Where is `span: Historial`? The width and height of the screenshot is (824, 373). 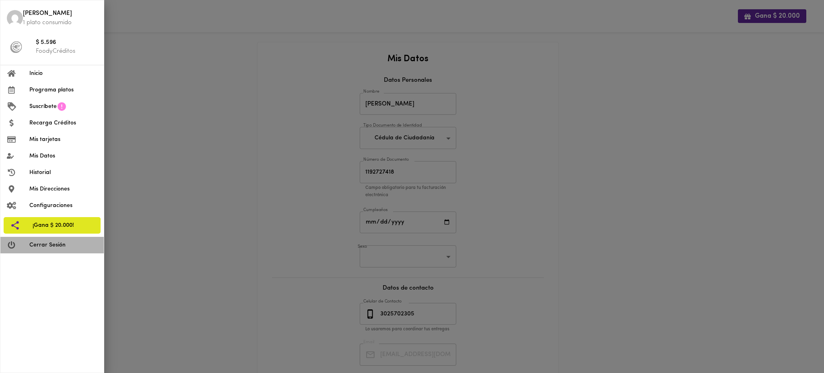 span: Historial is located at coordinates (63, 172).